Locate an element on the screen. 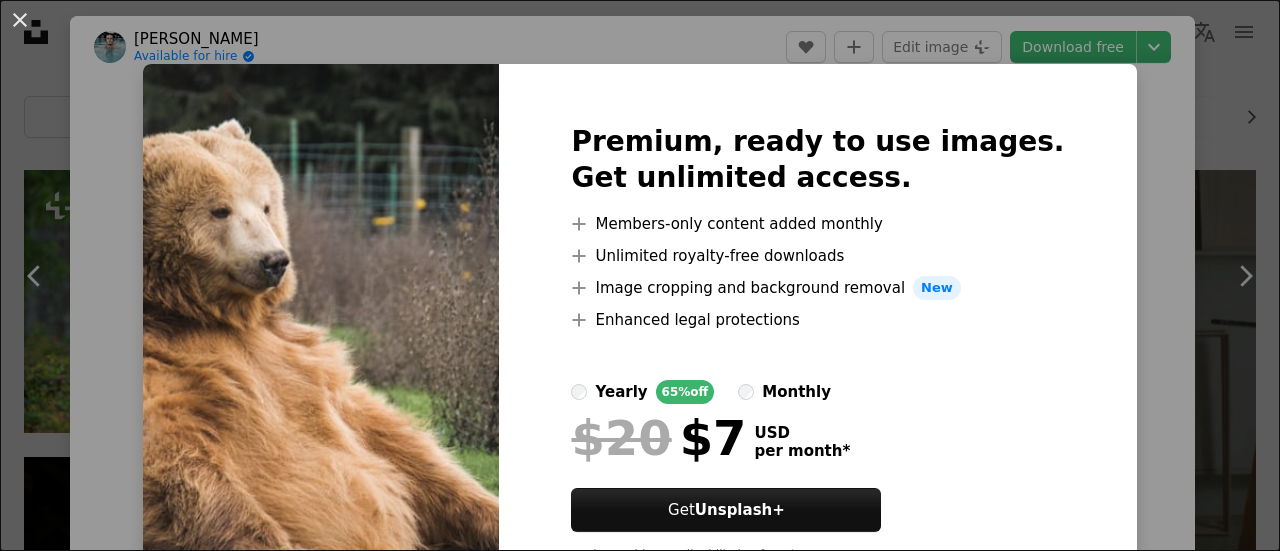 The height and width of the screenshot is (551, 1280). h2: Premium, ready to use images. Get unlimited access. is located at coordinates (817, 160).